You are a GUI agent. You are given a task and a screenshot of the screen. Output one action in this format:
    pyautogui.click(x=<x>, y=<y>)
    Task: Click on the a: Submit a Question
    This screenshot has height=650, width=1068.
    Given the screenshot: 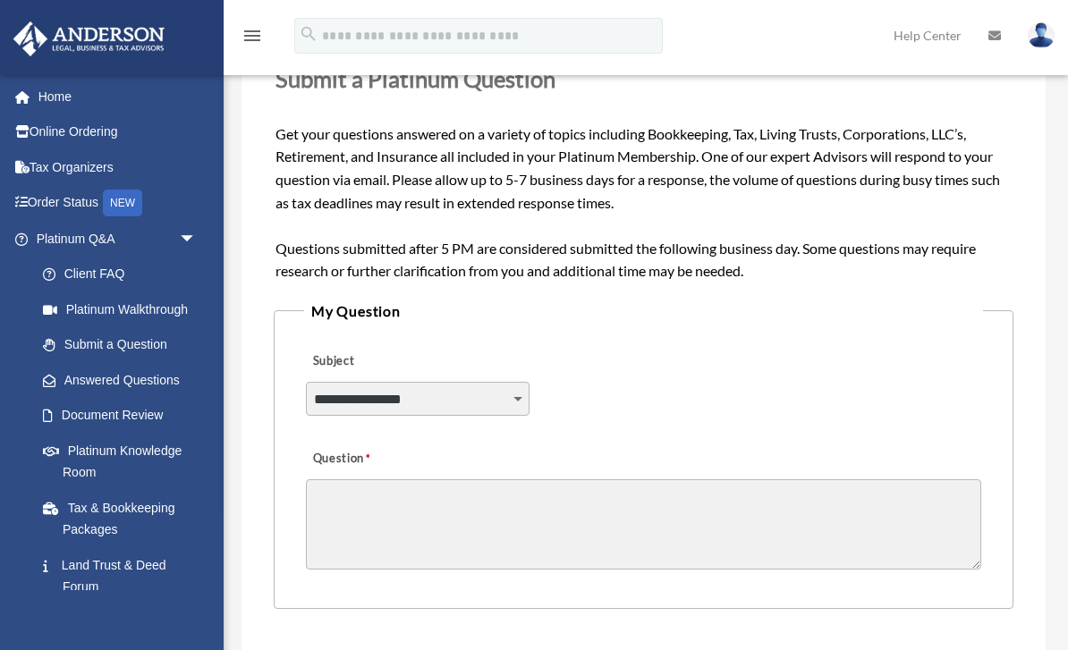 What is the action you would take?
    pyautogui.click(x=120, y=345)
    